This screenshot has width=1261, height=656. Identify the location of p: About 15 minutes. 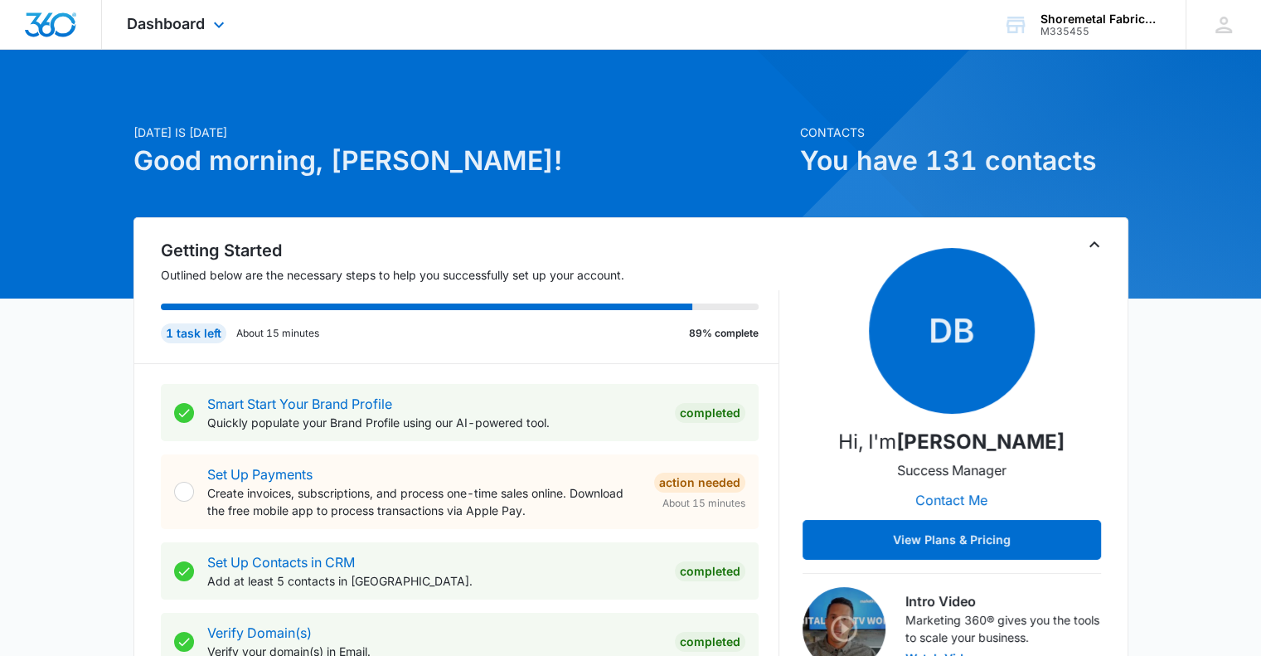
(278, 333).